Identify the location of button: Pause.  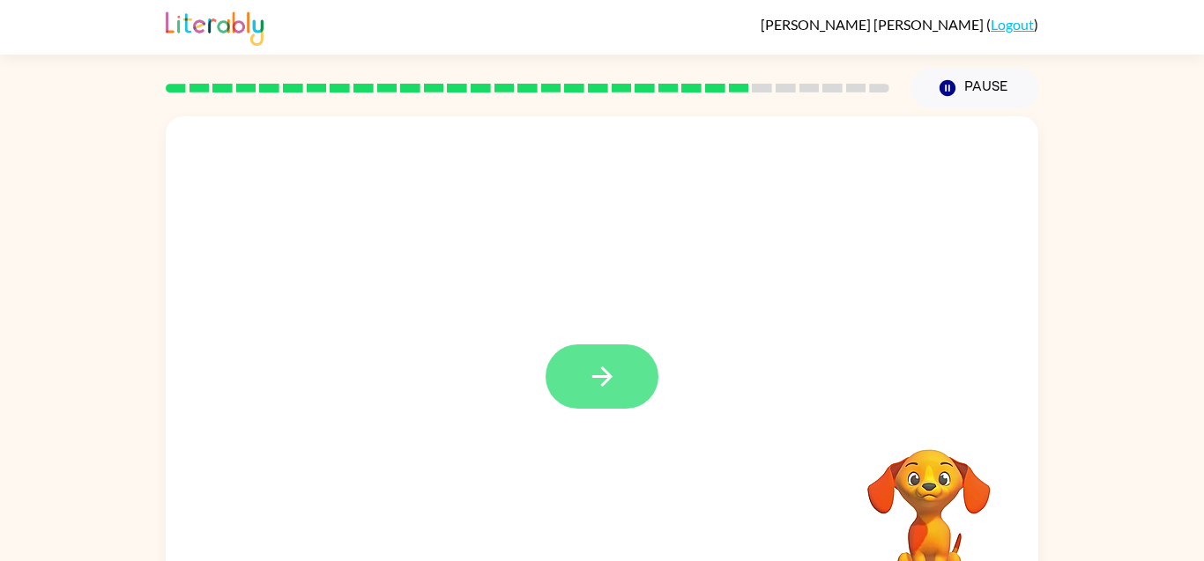
(974, 88).